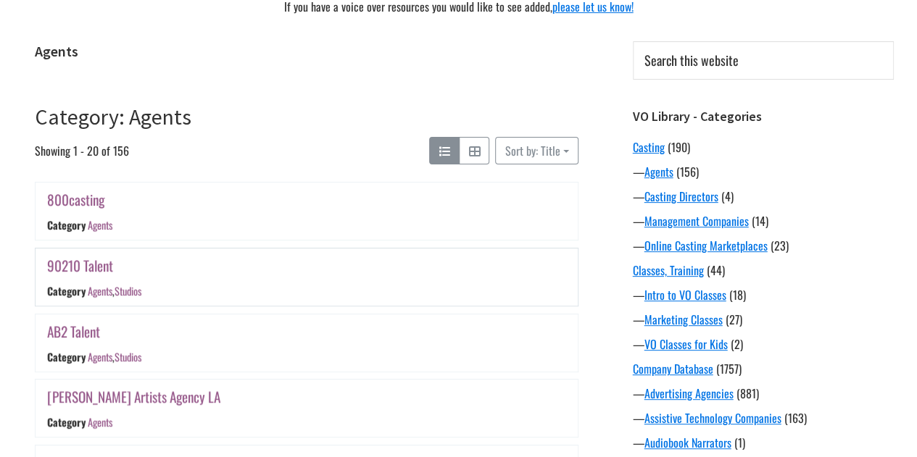 The height and width of the screenshot is (457, 917). Describe the element at coordinates (747, 393) in the screenshot. I see `span: (881)` at that location.